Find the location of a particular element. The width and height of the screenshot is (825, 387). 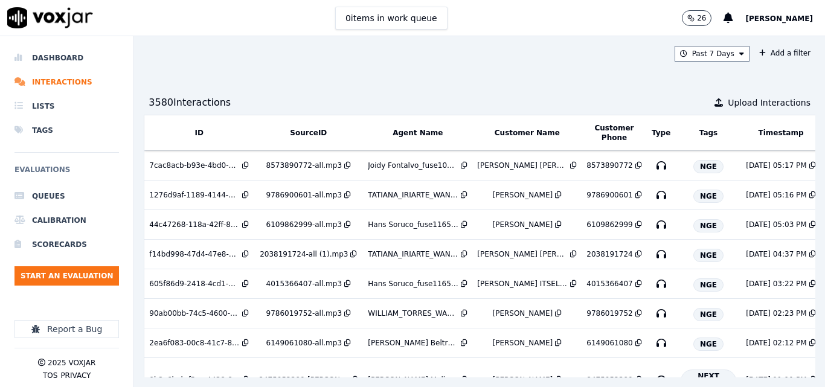

div: 4015366407-all.mp3 is located at coordinates (304, 284).